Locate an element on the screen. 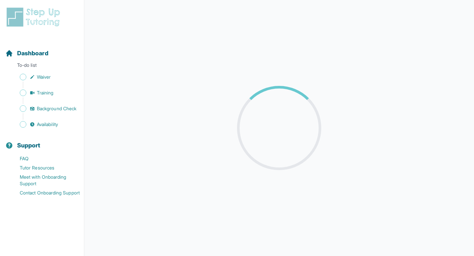  a: Availability is located at coordinates (44, 124).